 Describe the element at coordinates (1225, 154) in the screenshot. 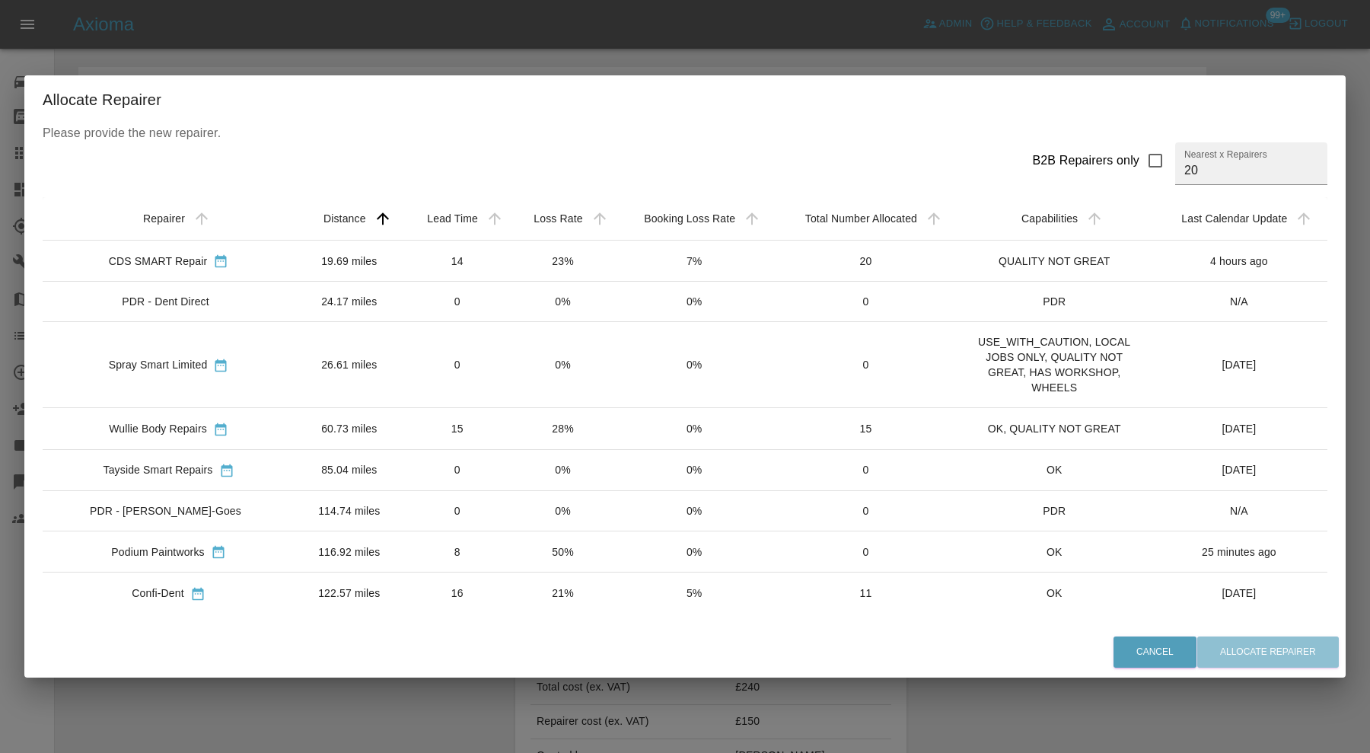

I see `label: Nearest x Repairers` at that location.